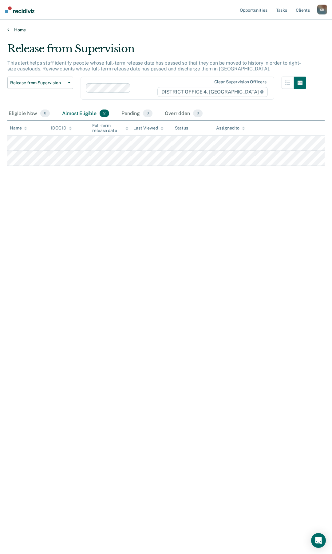 Image resolution: width=332 pixels, height=554 pixels. I want to click on div: Status, so click(182, 128).